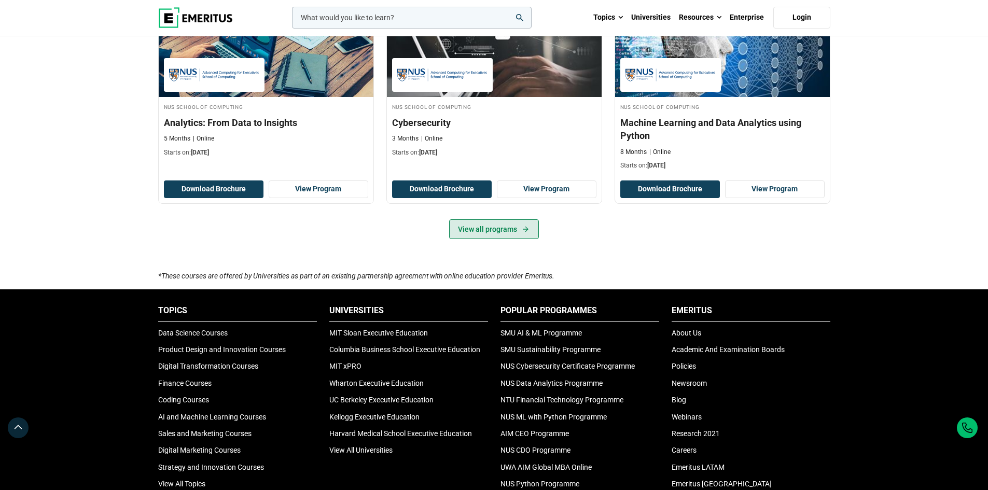 The image size is (988, 490). Describe the element at coordinates (405, 138) in the screenshot. I see `p: 3 Months` at that location.